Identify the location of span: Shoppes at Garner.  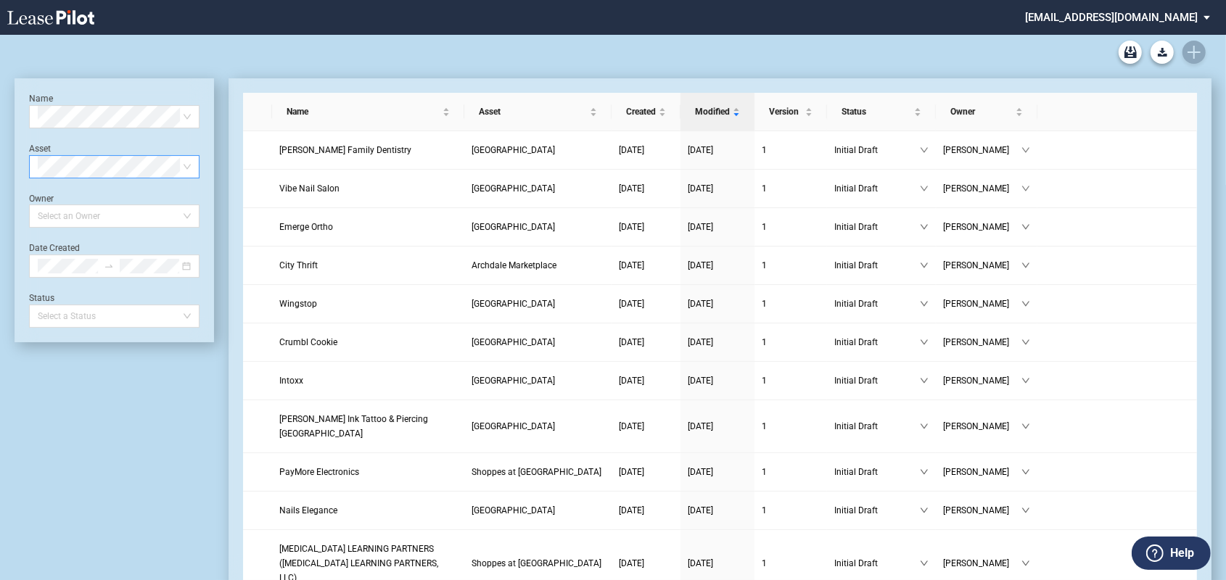
(536, 564).